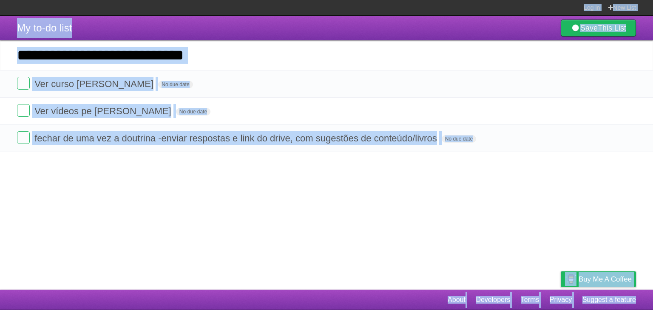 The image size is (653, 310). Describe the element at coordinates (493, 300) in the screenshot. I see `a: Developers` at that location.